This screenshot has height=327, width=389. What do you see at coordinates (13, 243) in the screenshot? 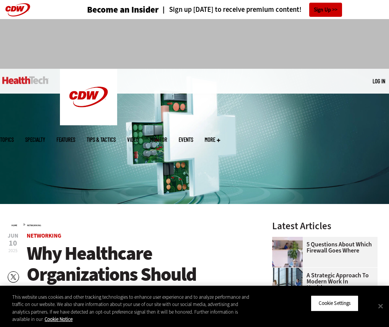
I see `span: 10` at bounding box center [13, 243].